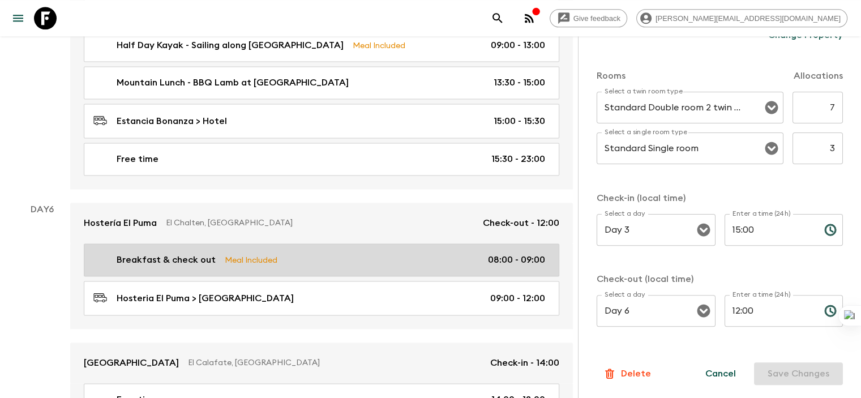 The width and height of the screenshot is (861, 398). Describe the element at coordinates (830, 230) in the screenshot. I see `button: Choose time, selected time is 3:00 PM` at that location.